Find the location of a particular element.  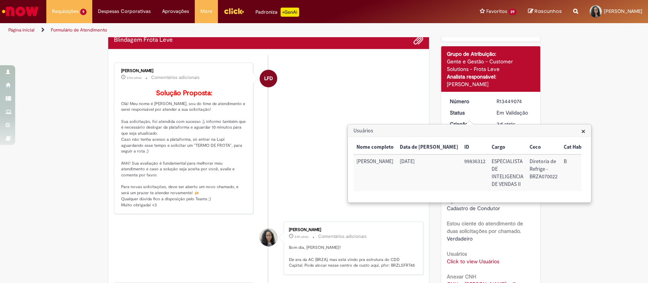

h2: Blindagem Frota Leve Histórico de tíquete is located at coordinates (143, 40).